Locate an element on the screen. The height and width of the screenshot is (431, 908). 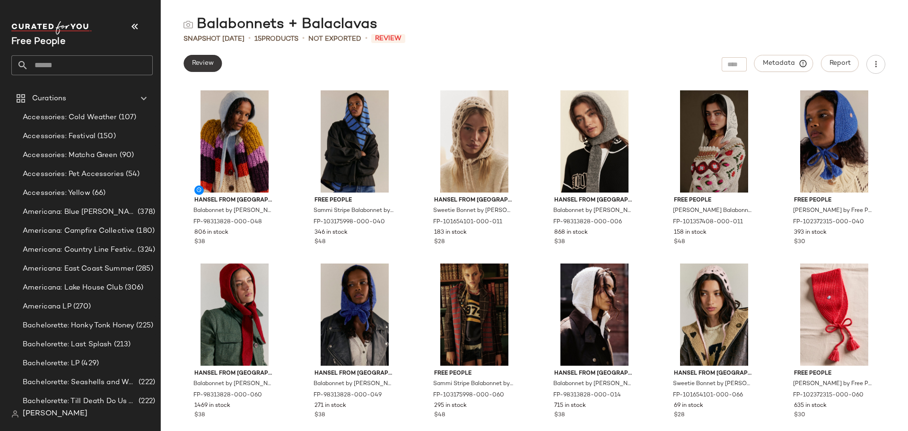
img: 102372315_060_b is located at coordinates (834, 314).